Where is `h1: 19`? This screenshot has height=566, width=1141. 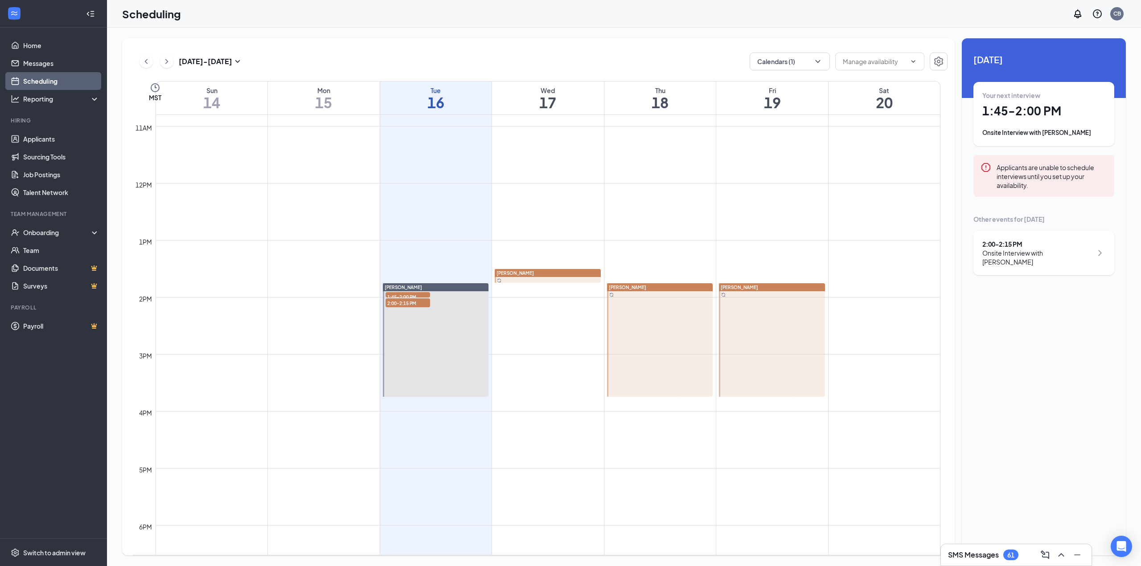 h1: 19 is located at coordinates (772, 102).